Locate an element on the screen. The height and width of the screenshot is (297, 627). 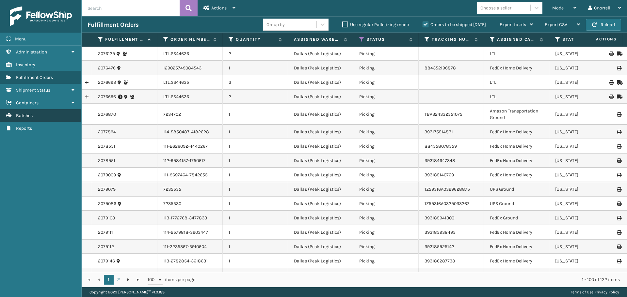
td: UPS Ground is located at coordinates (516, 190).